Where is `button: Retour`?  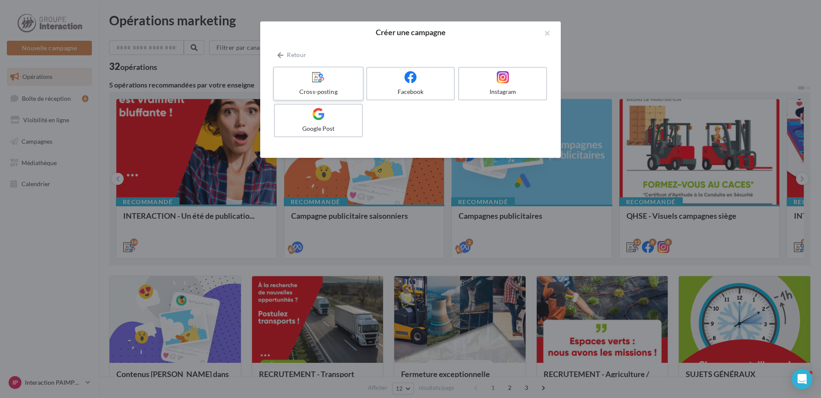 button: Retour is located at coordinates (291, 55).